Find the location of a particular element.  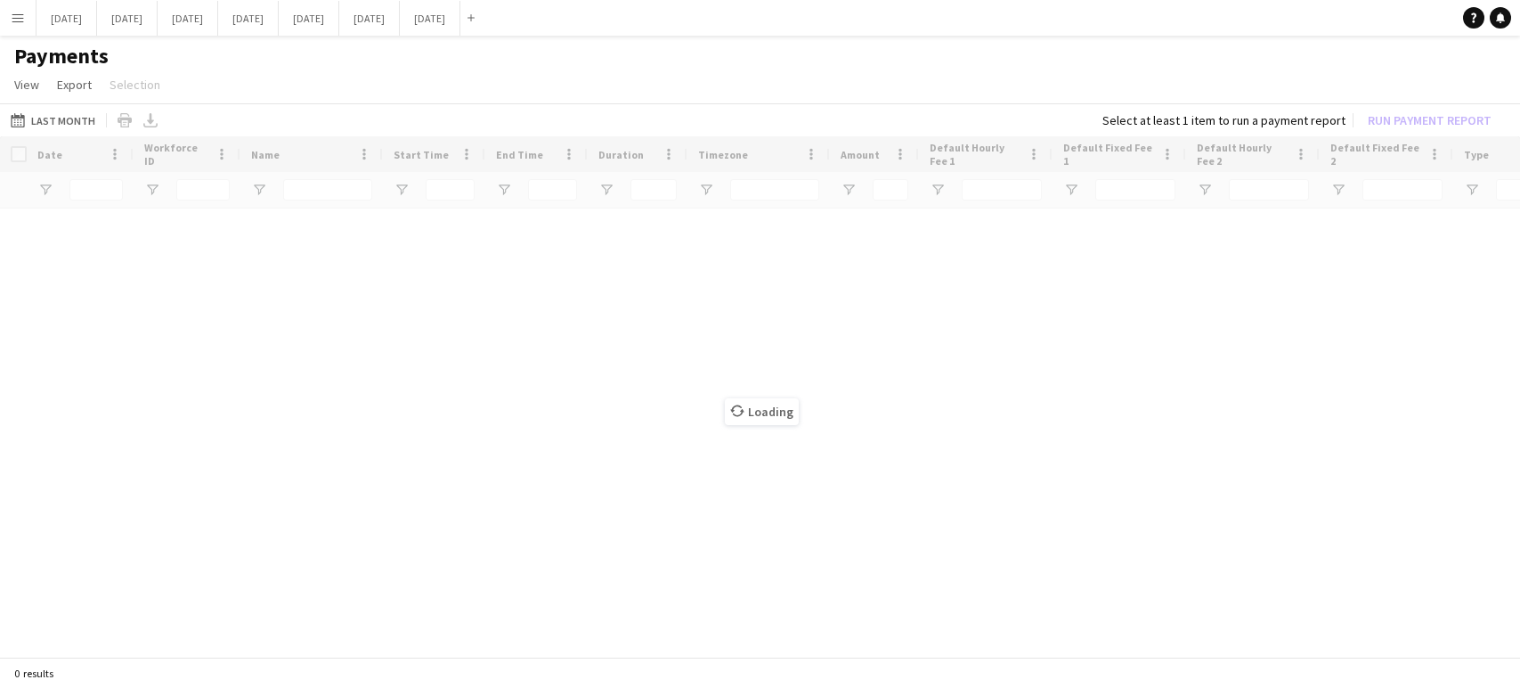

span: Loading is located at coordinates (762, 412).